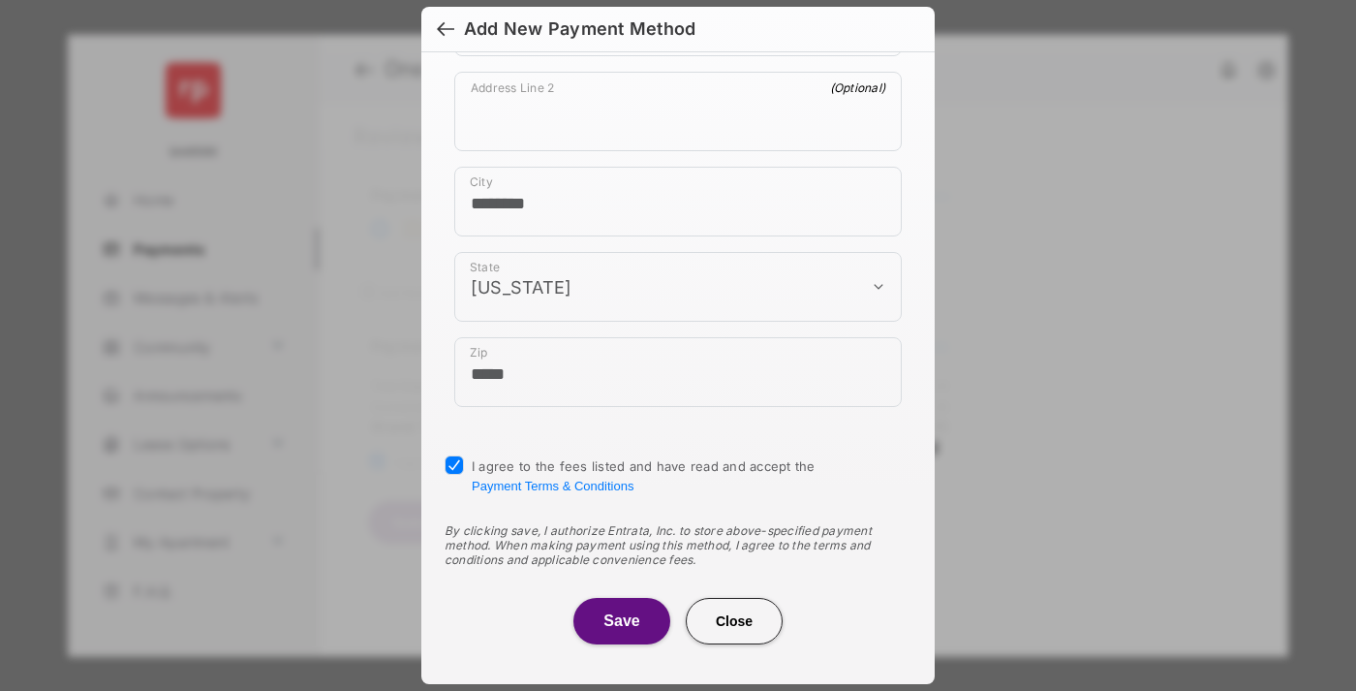  What do you see at coordinates (643, 476) in the screenshot?
I see `span: I agree to the fees listed and have read and accept the` at bounding box center [643, 476].